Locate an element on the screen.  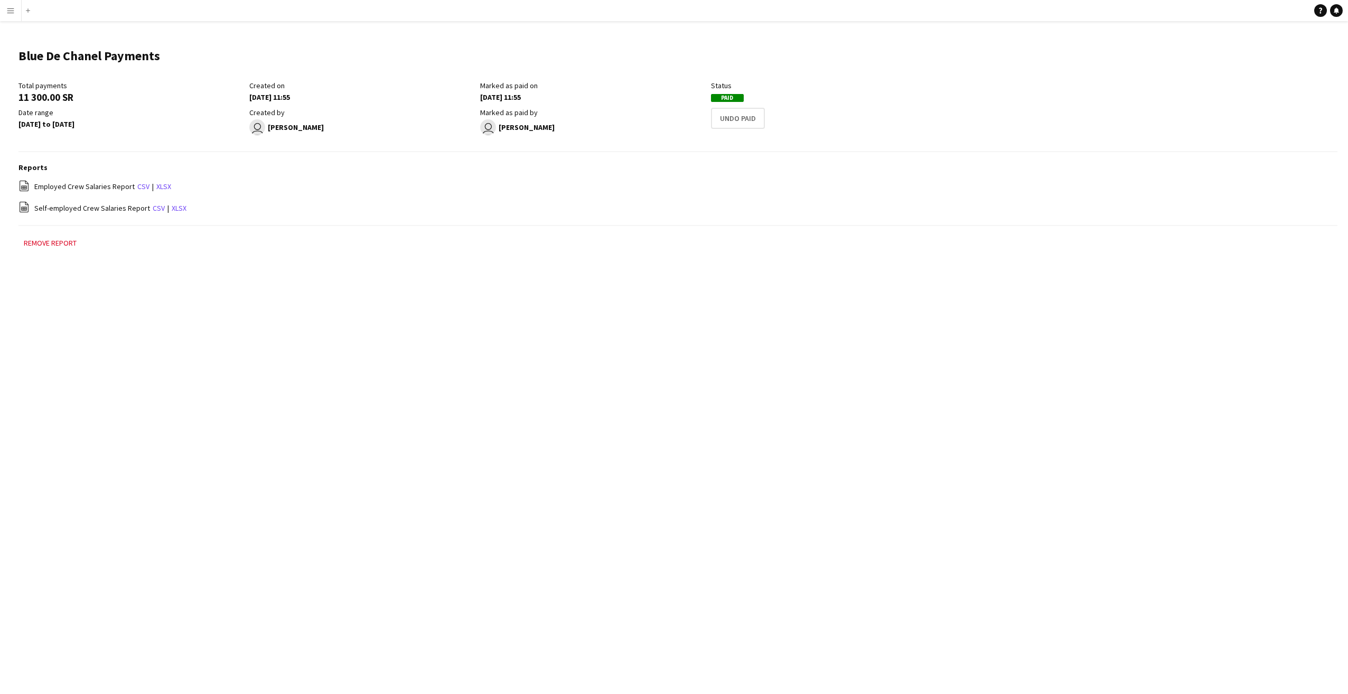
div: Marked as paid on is located at coordinates (593, 86).